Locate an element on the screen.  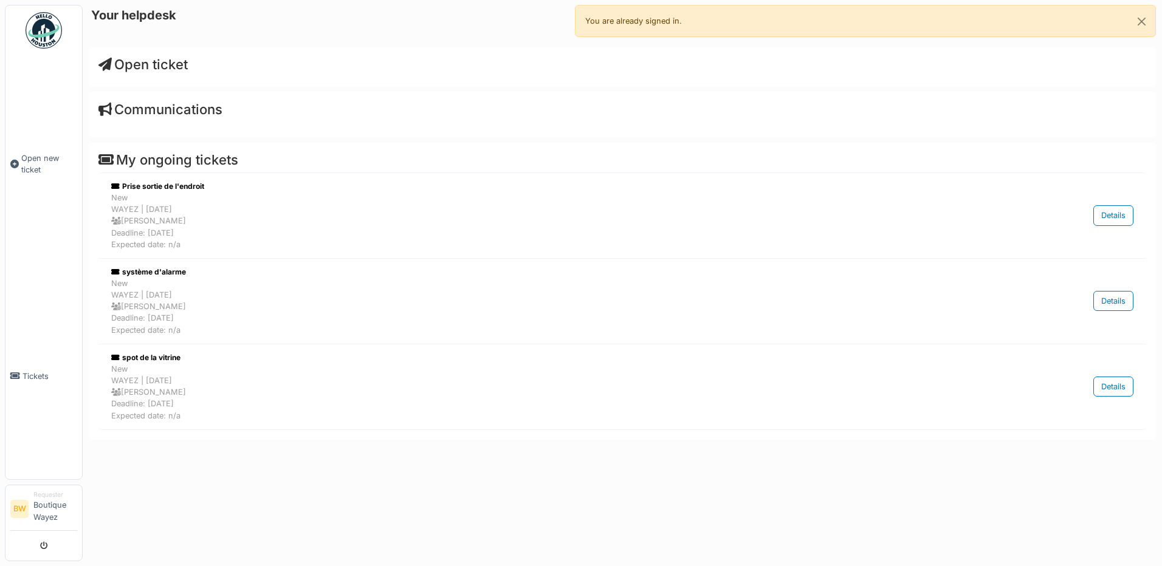
span: Tickets is located at coordinates (50, 376).